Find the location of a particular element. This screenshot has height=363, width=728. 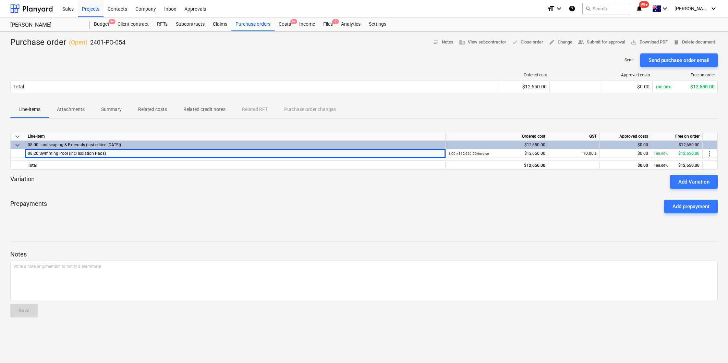

div: Purchase orders is located at coordinates (253, 24).